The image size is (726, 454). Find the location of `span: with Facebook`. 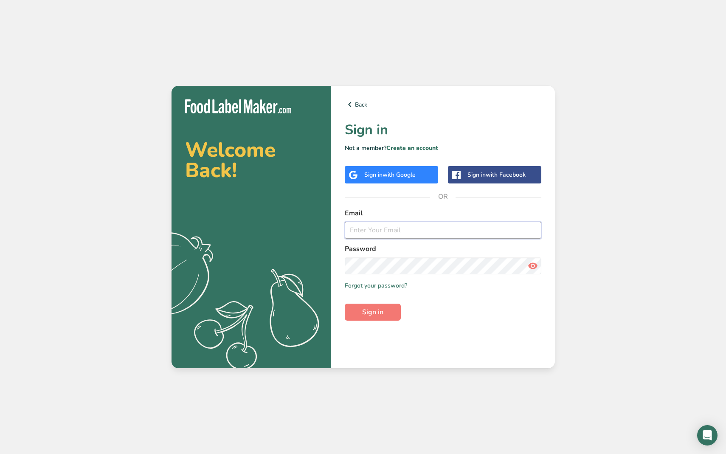

span: with Facebook is located at coordinates (506, 175).